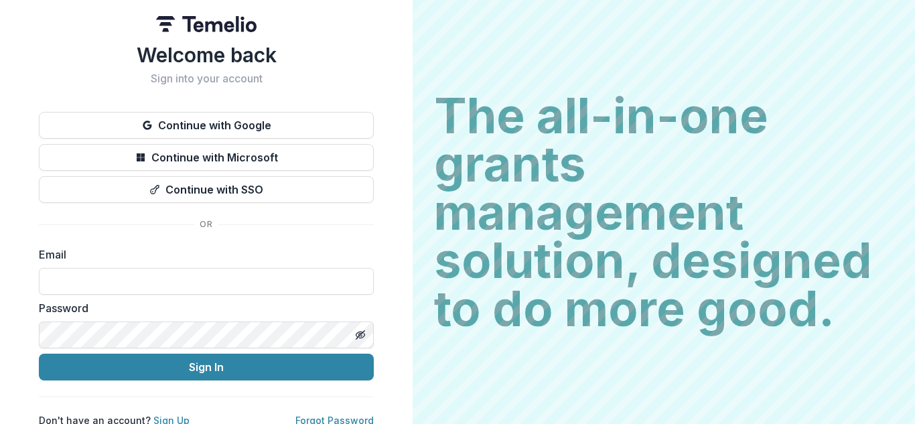  What do you see at coordinates (206, 190) in the screenshot?
I see `button: Continue with SSO` at bounding box center [206, 190].